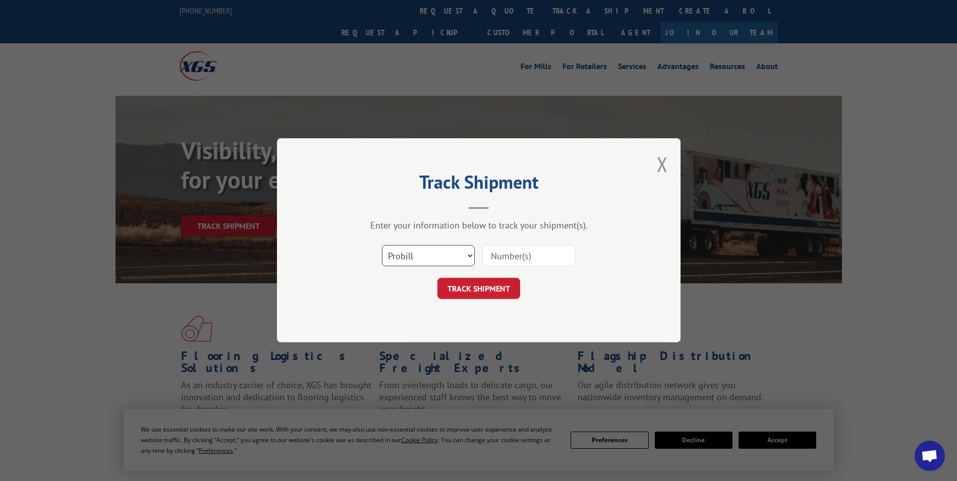  Describe the element at coordinates (479, 289) in the screenshot. I see `button: TRACK SHIPMENT` at that location.